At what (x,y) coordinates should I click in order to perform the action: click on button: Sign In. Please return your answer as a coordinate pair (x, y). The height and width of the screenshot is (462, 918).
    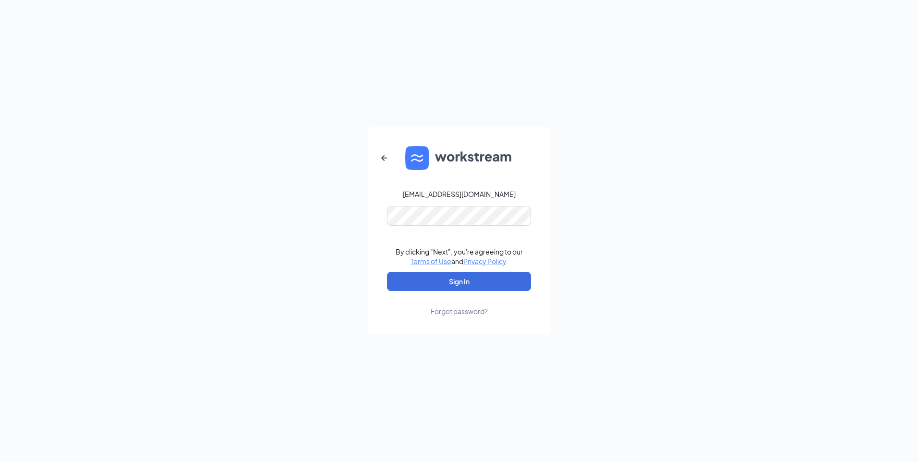
    Looking at the image, I should click on (459, 281).